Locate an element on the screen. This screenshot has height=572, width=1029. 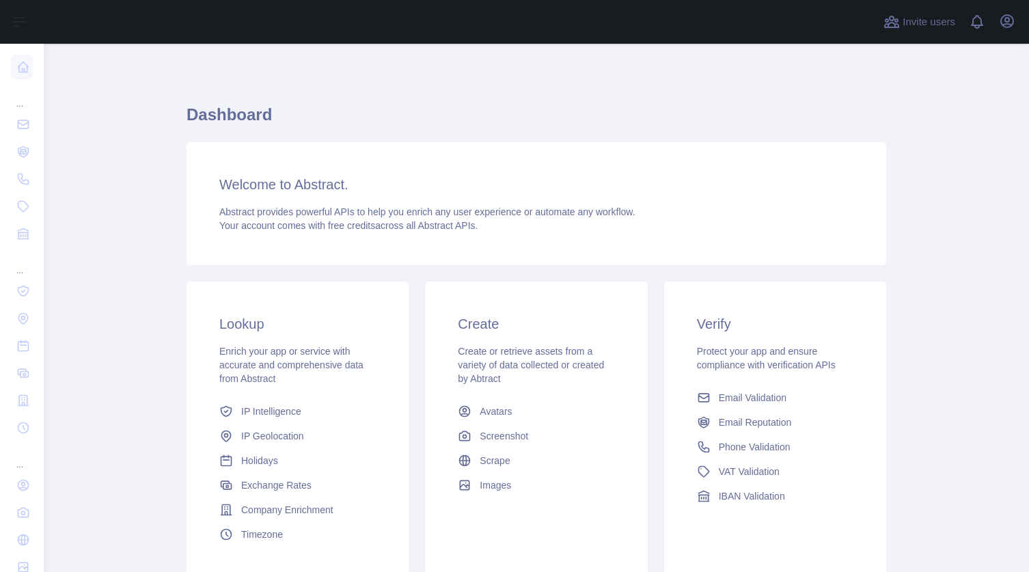
span: Your account comes with across all Abstract APIs. is located at coordinates (348, 225).